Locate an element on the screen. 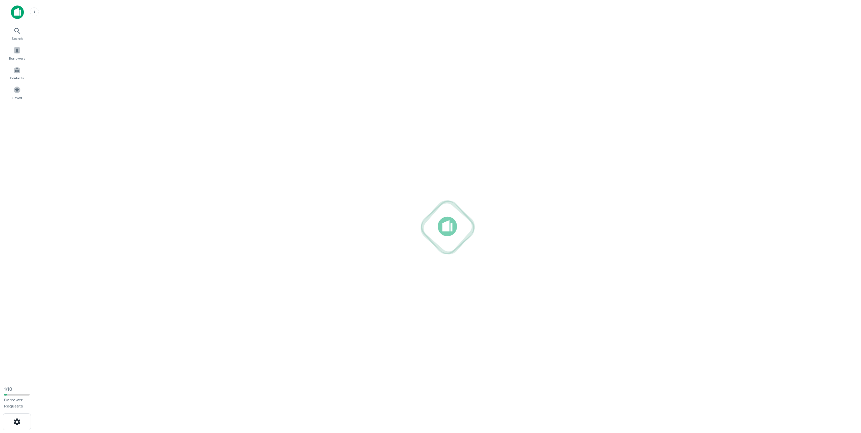 This screenshot has height=433, width=861. div: Borrowers is located at coordinates (17, 53).